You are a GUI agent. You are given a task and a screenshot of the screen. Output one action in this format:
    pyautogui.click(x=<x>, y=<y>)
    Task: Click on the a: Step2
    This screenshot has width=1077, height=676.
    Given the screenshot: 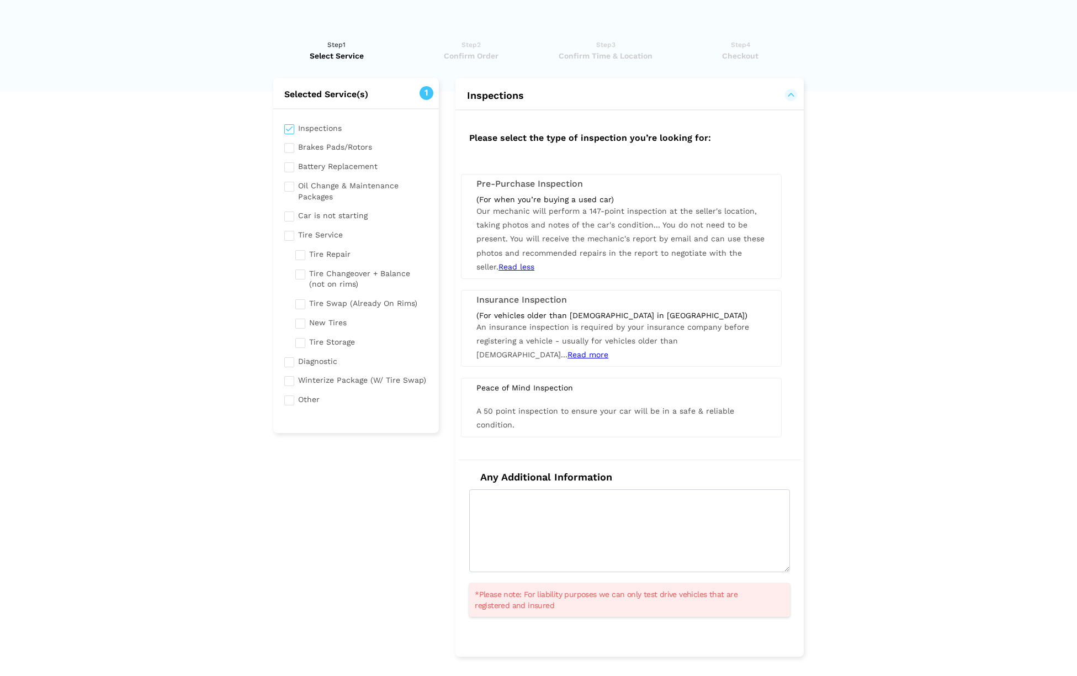 What is the action you would take?
    pyautogui.click(x=471, y=50)
    